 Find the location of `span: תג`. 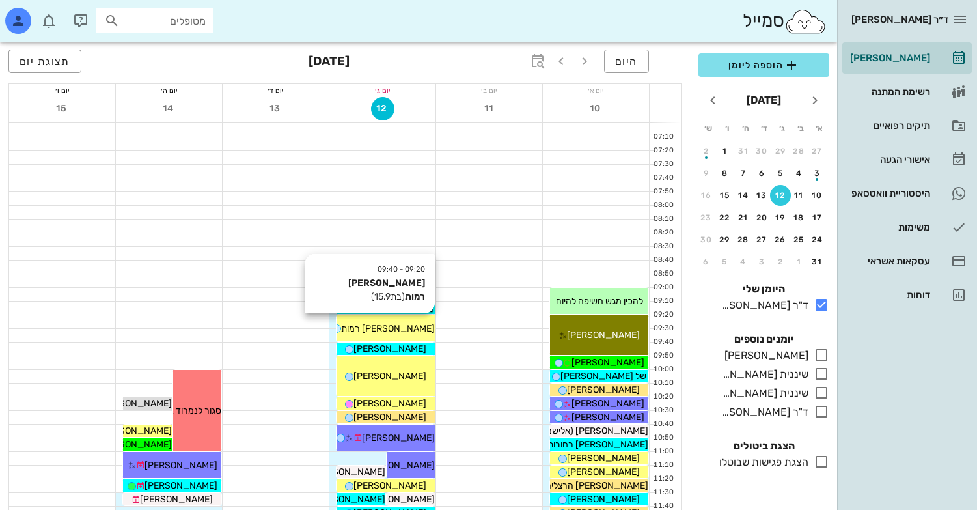

span: תג is located at coordinates (42, 14).